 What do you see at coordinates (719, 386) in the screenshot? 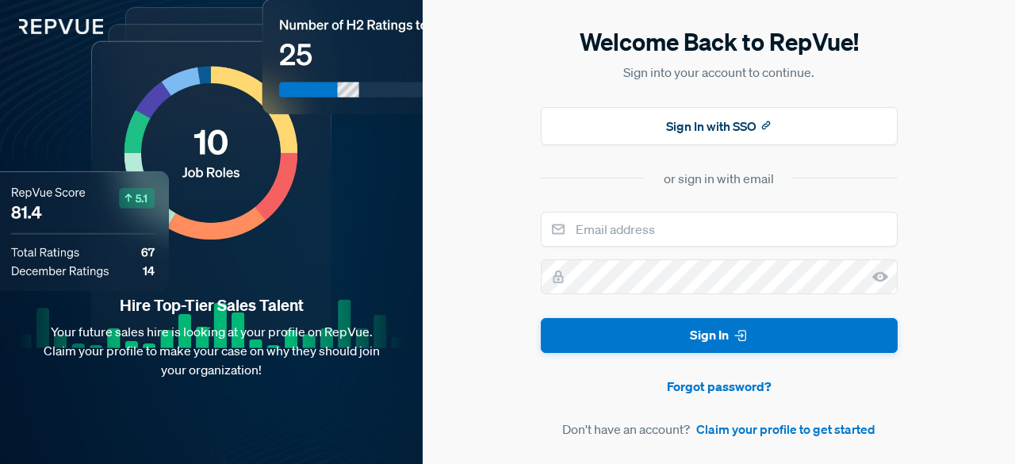
I see `a: Forgot password?` at bounding box center [719, 386].